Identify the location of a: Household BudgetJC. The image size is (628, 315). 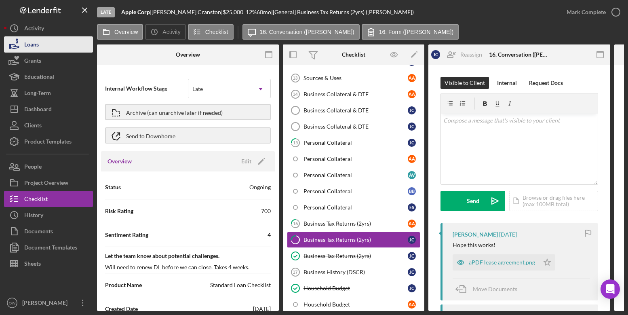
(354, 288).